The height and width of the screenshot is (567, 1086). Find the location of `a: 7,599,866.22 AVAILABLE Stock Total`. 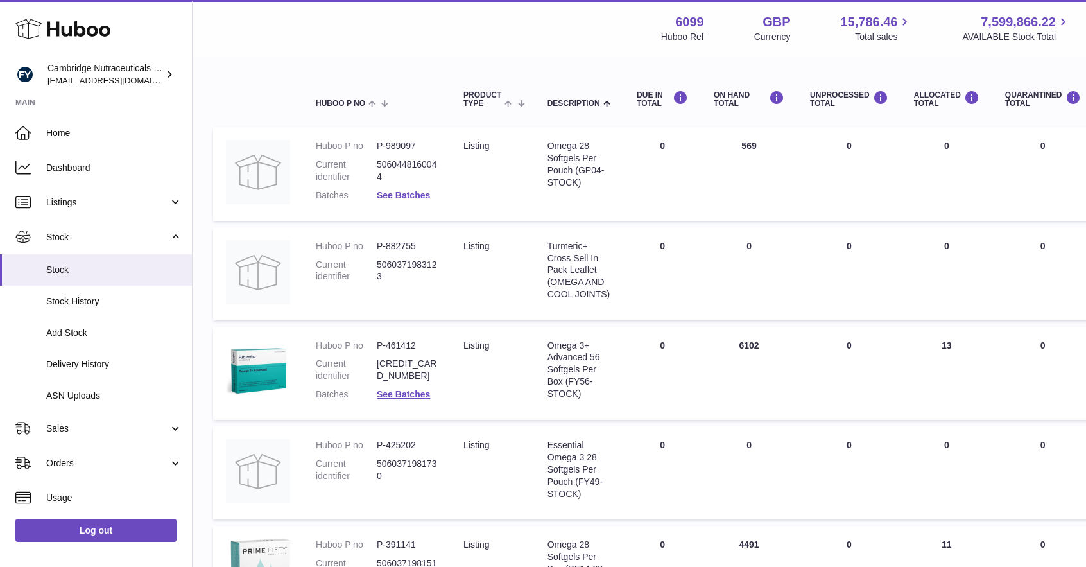

a: 7,599,866.22 AVAILABLE Stock Total is located at coordinates (1016, 28).